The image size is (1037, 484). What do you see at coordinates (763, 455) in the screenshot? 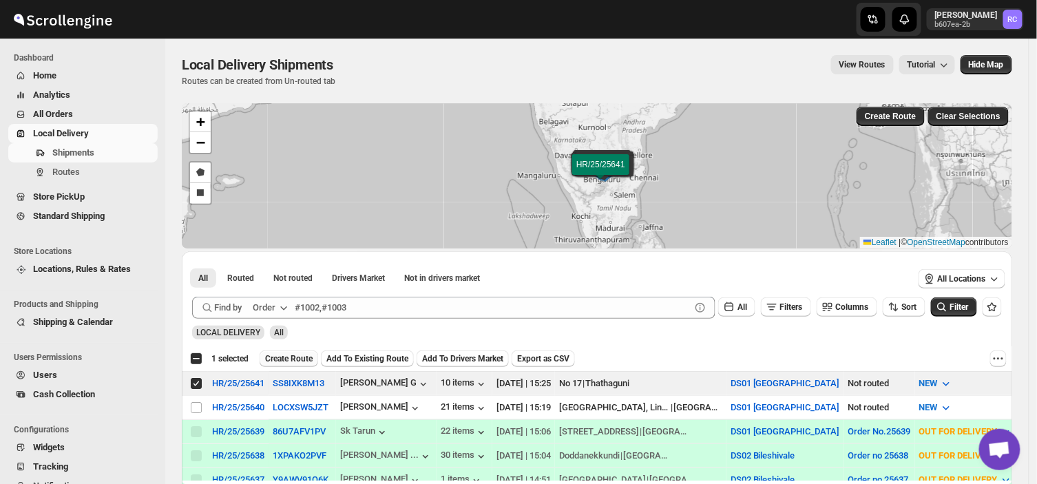
I see `button: DS02 Bileshivale` at bounding box center [763, 455].